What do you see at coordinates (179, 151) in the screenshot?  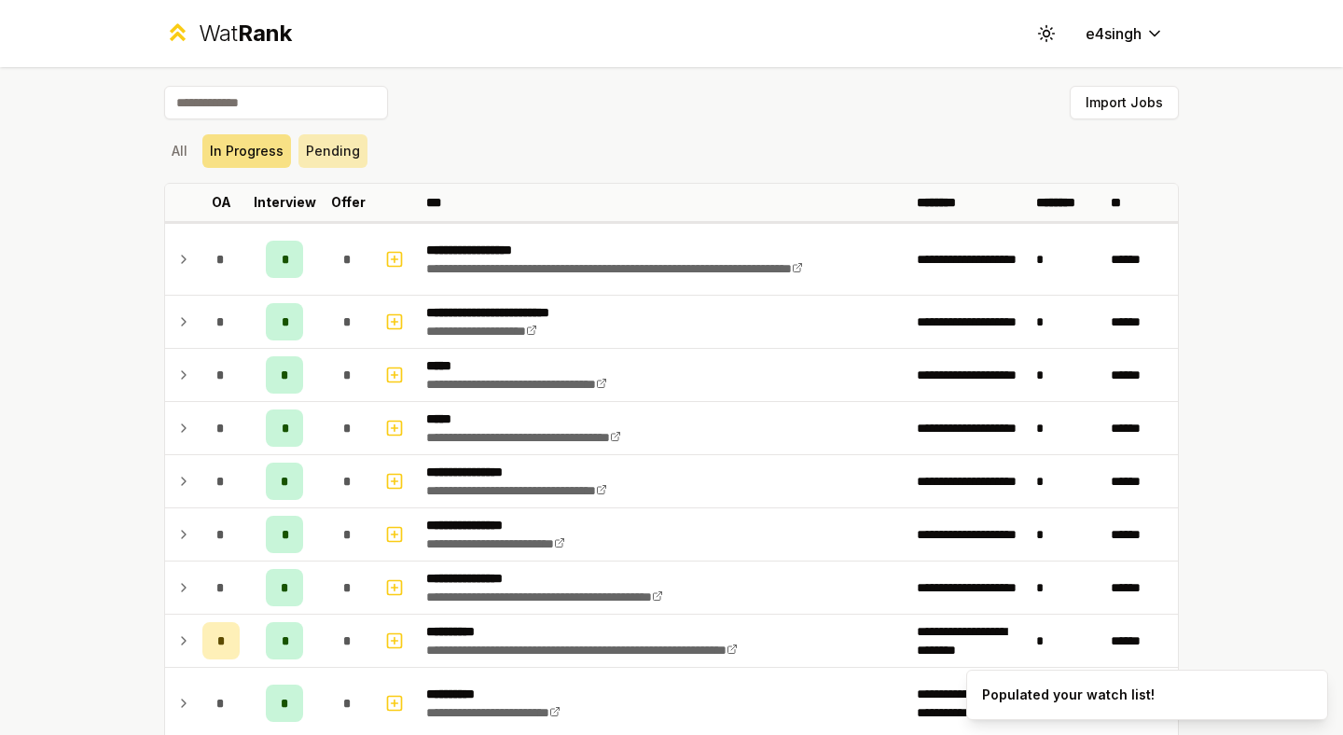 I see `button: All` at bounding box center [179, 151].